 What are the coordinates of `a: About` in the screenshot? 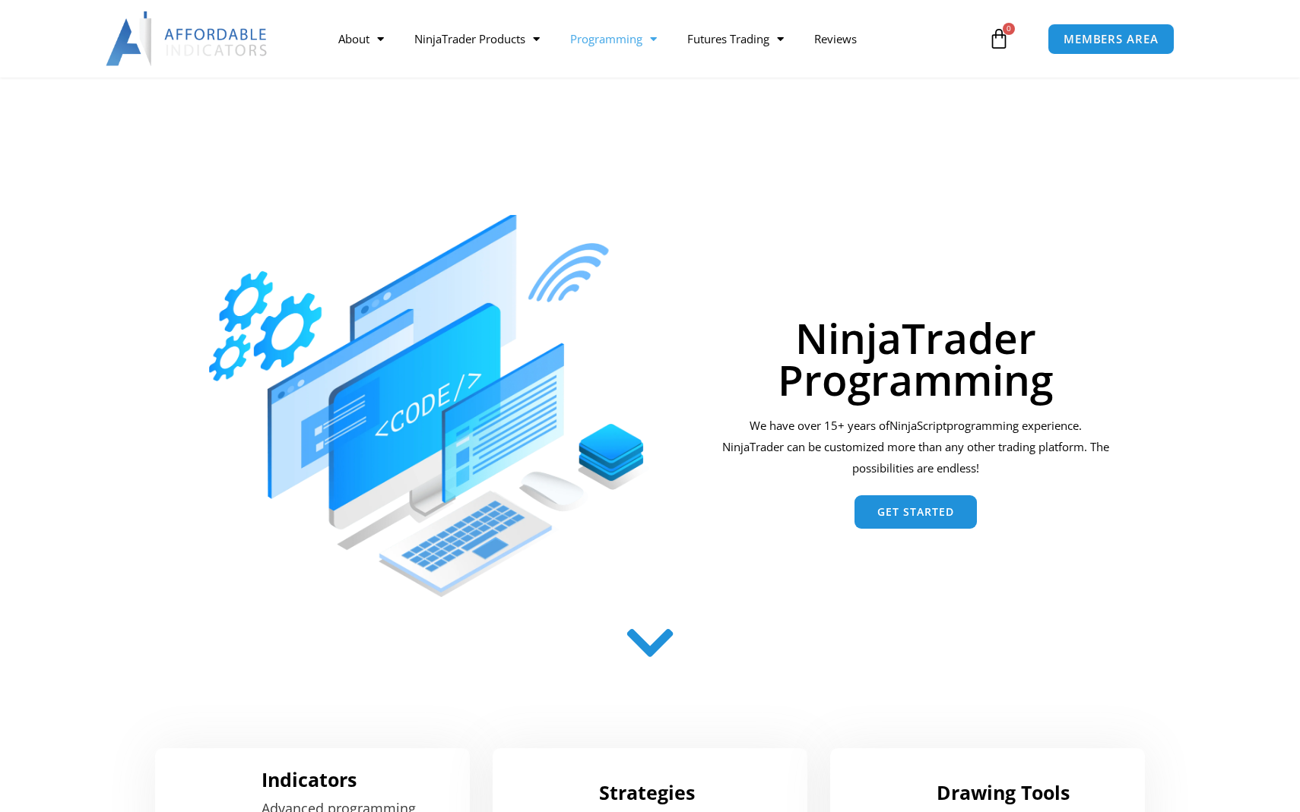 It's located at (361, 39).